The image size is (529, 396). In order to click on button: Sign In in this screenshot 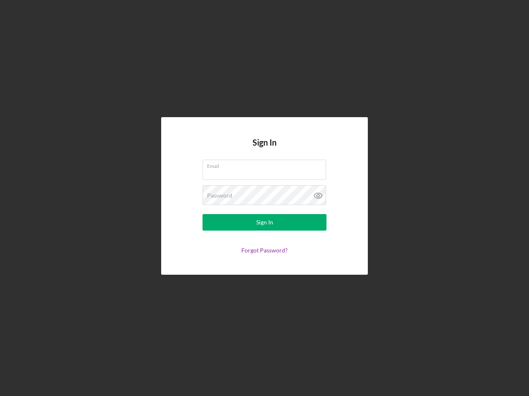, I will do `click(264, 223)`.